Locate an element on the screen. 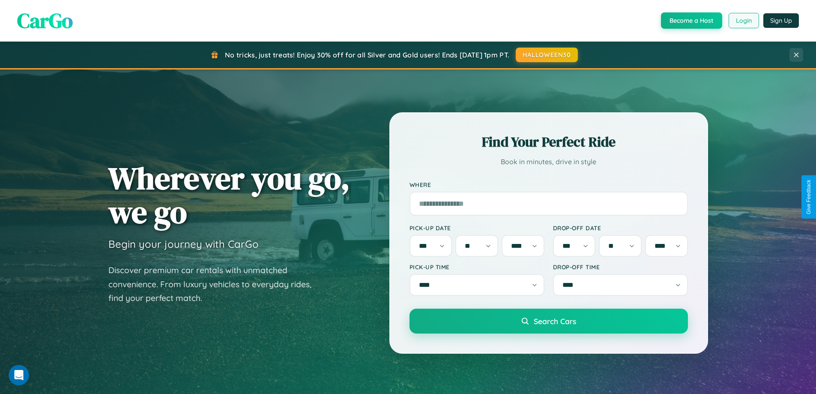 This screenshot has height=394, width=816. p: Book in minutes, drive in style is located at coordinates (549, 161).